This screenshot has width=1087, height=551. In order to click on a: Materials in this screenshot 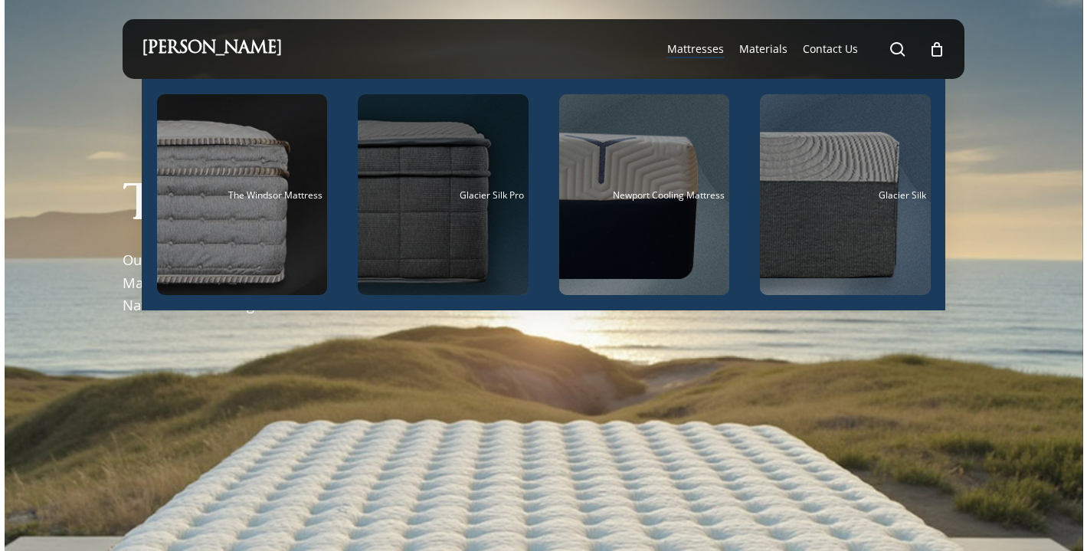, I will do `click(763, 49)`.